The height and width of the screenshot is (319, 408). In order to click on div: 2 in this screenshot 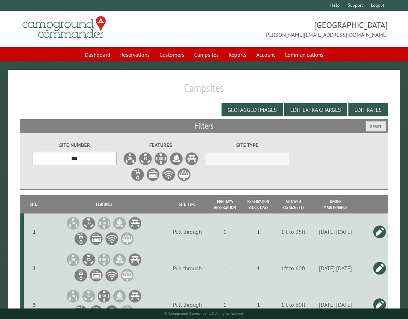, I will do `click(34, 268)`.